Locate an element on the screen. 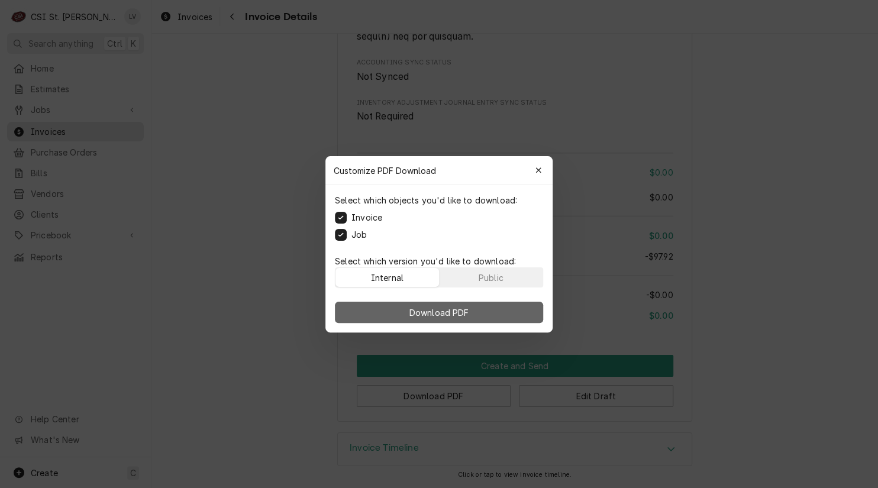 This screenshot has width=878, height=488. label: Job is located at coordinates (359, 234).